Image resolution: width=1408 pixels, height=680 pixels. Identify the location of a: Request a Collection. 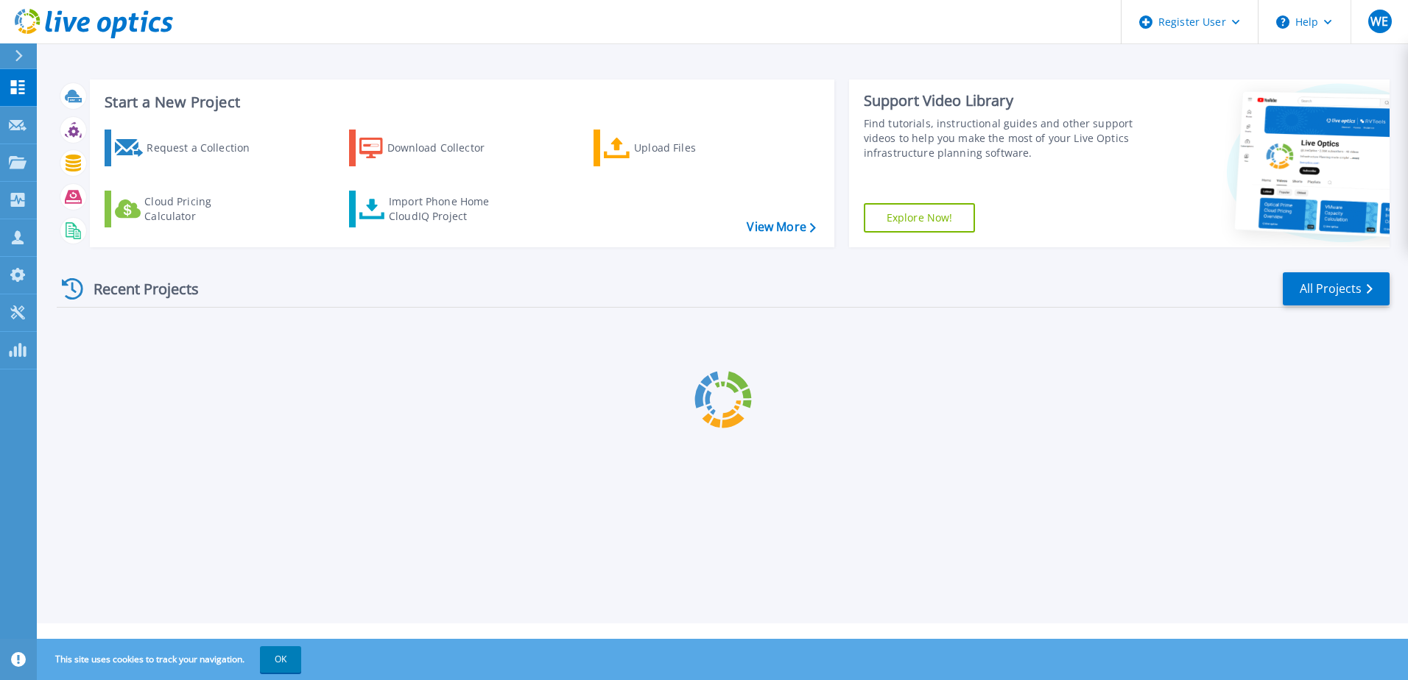
(186, 148).